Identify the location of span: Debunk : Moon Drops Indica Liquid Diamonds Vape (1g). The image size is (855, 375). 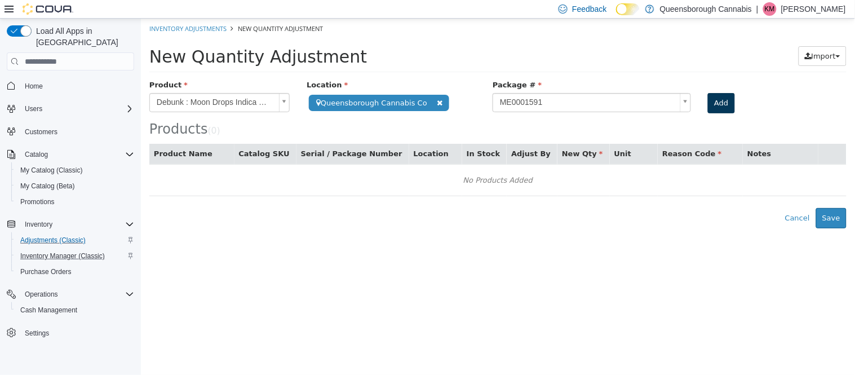
(71, 84).